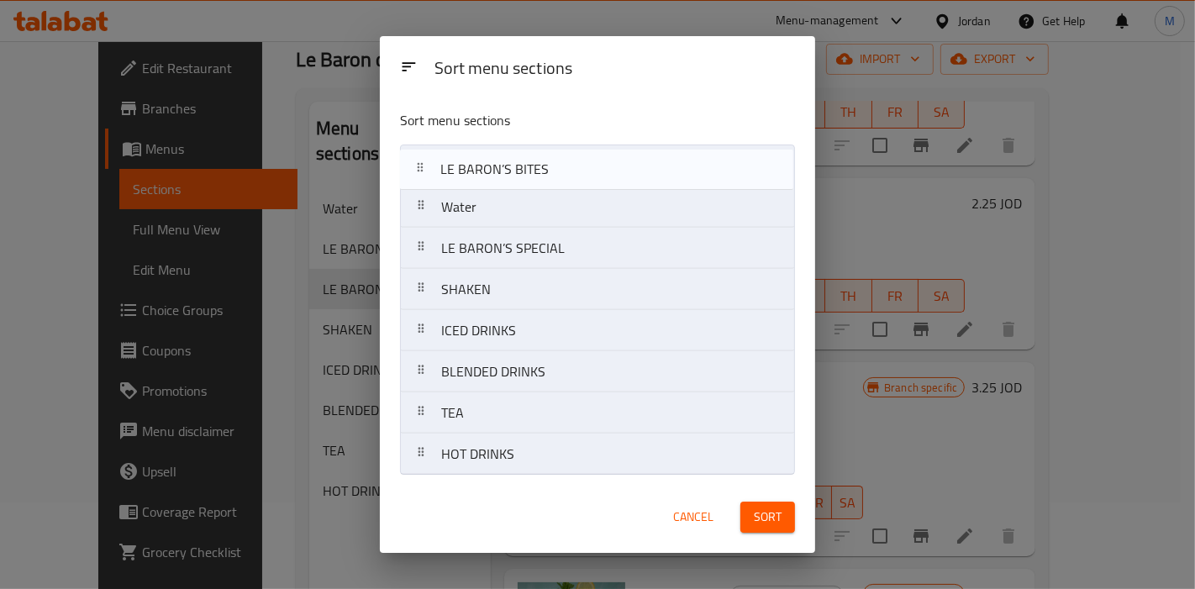  Describe the element at coordinates (768, 517) in the screenshot. I see `button: Sort` at that location.